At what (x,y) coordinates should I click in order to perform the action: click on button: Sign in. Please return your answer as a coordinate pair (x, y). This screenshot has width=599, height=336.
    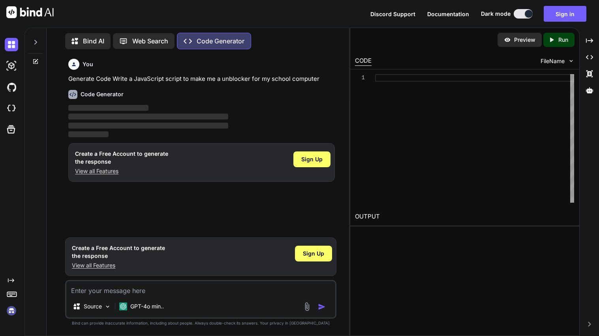
    Looking at the image, I should click on (565, 14).